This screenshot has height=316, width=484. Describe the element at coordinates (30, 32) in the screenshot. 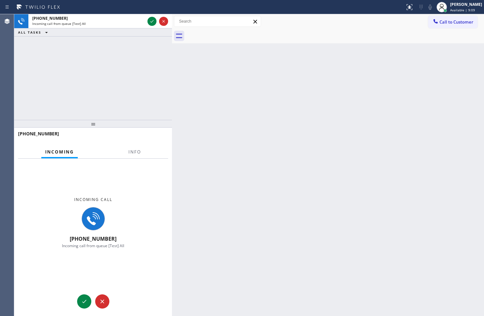

I see `span: ALL TASKS` at that location.